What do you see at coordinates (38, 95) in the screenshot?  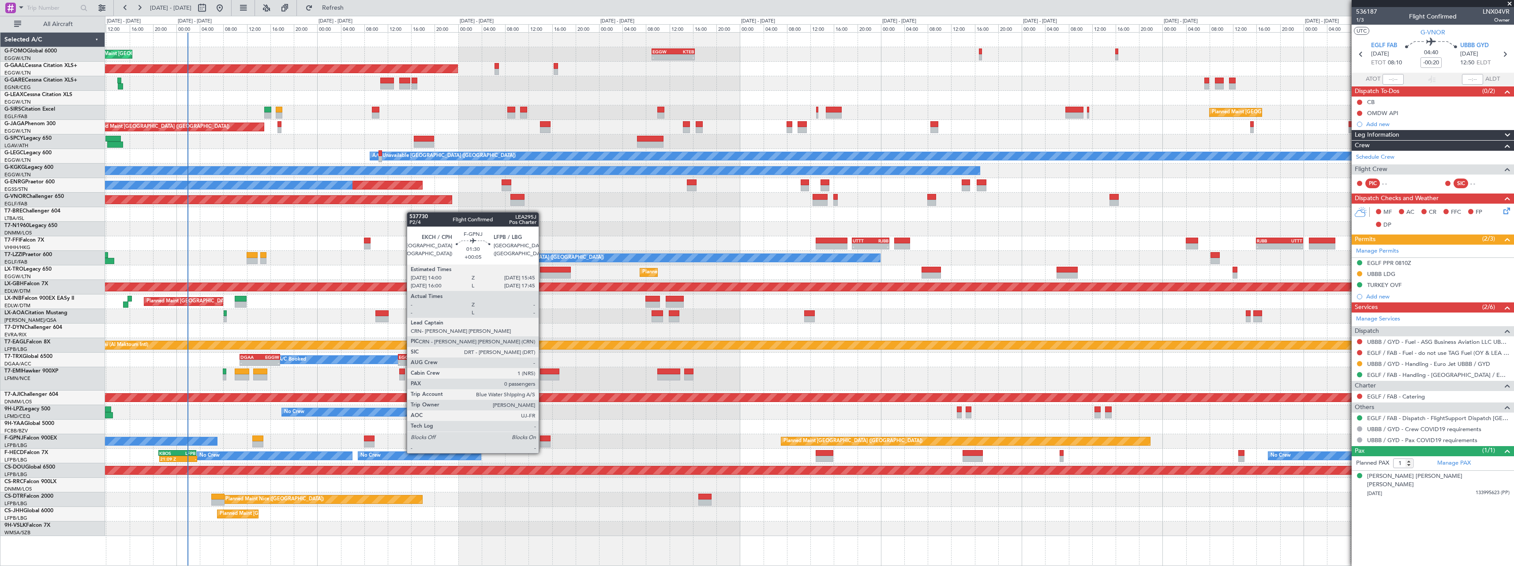 I see `a: G-LEAXCessna Citation XLS` at bounding box center [38, 95].